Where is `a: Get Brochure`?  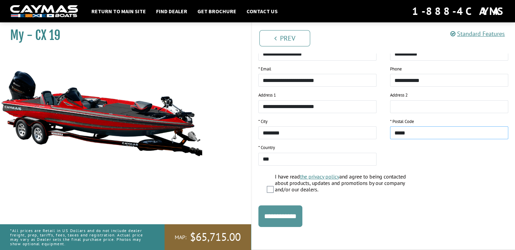
a: Get Brochure is located at coordinates (217, 11).